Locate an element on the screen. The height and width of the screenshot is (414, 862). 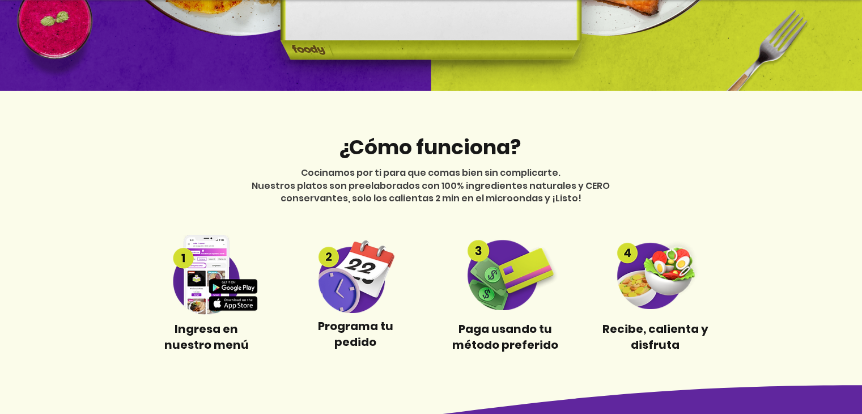
img: Step 1 compress.png is located at coordinates (206, 274).